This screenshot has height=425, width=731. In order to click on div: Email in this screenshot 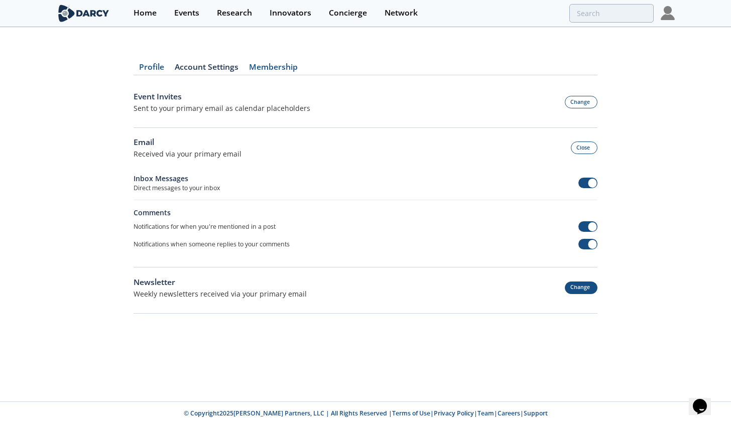, I will do `click(187, 143)`.